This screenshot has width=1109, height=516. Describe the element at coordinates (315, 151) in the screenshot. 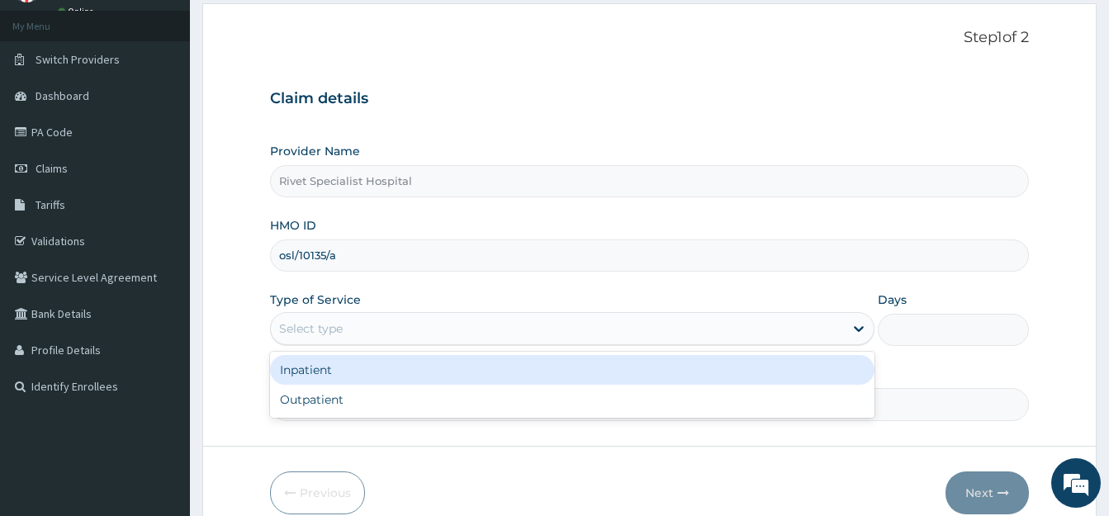

I see `label: Provider Name` at that location.